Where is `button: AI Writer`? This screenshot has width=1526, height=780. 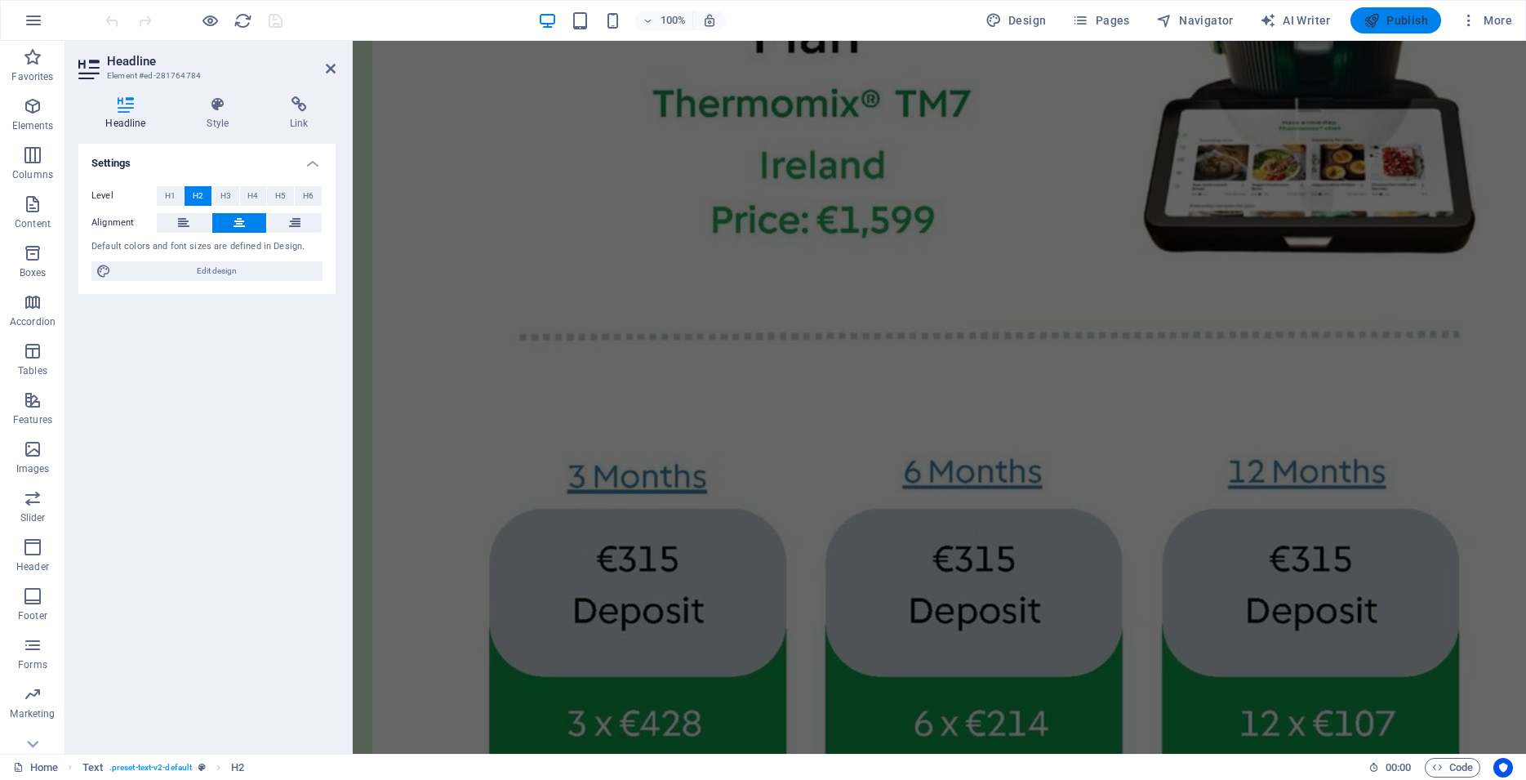 button: AI Writer is located at coordinates (1295, 20).